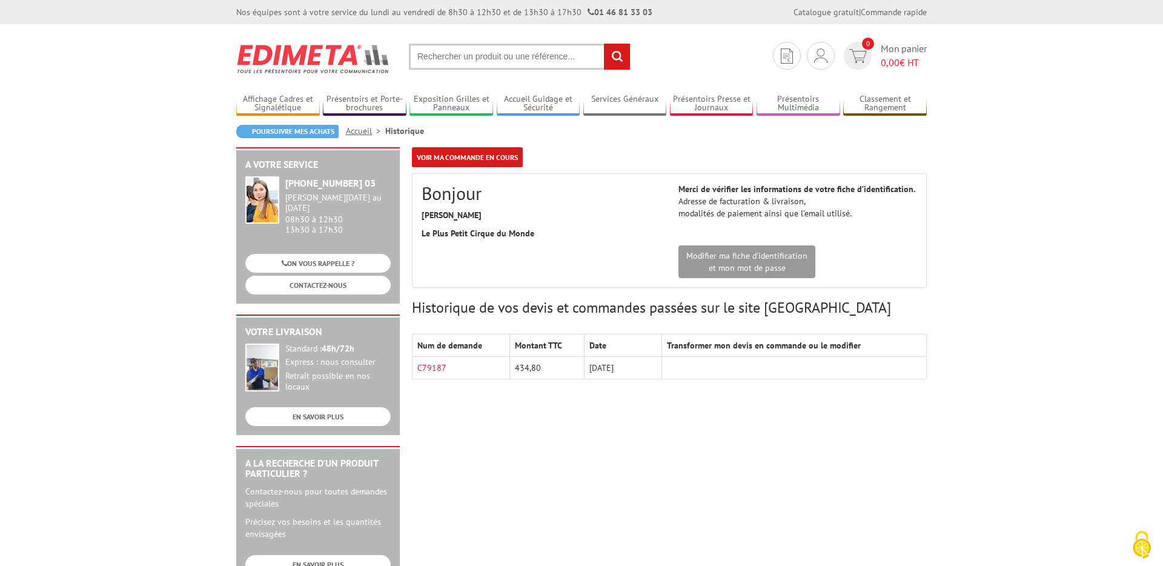  What do you see at coordinates (884, 56) in the screenshot?
I see `a: devis rapide 0 Mon panier 0,00€ HT` at bounding box center [884, 56].